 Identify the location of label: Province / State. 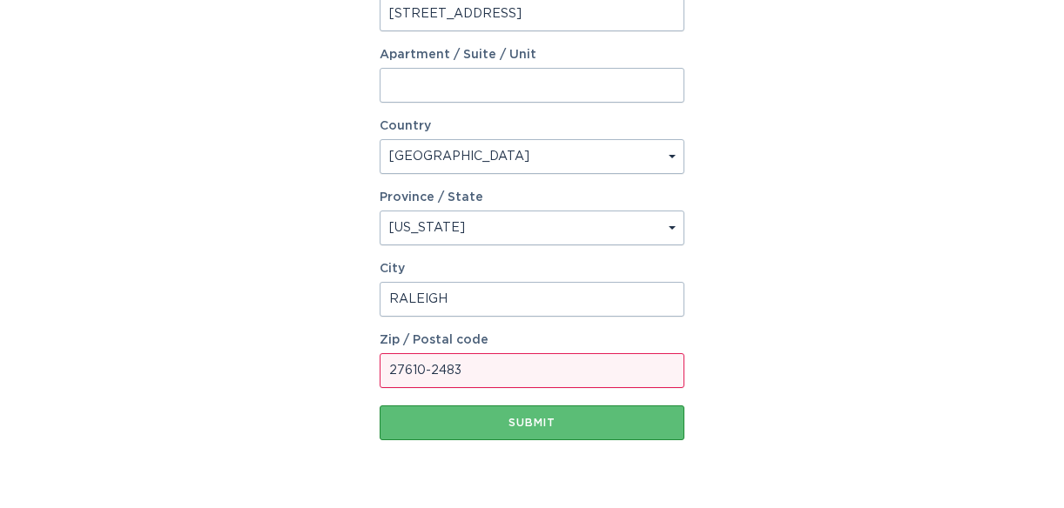
(431, 198).